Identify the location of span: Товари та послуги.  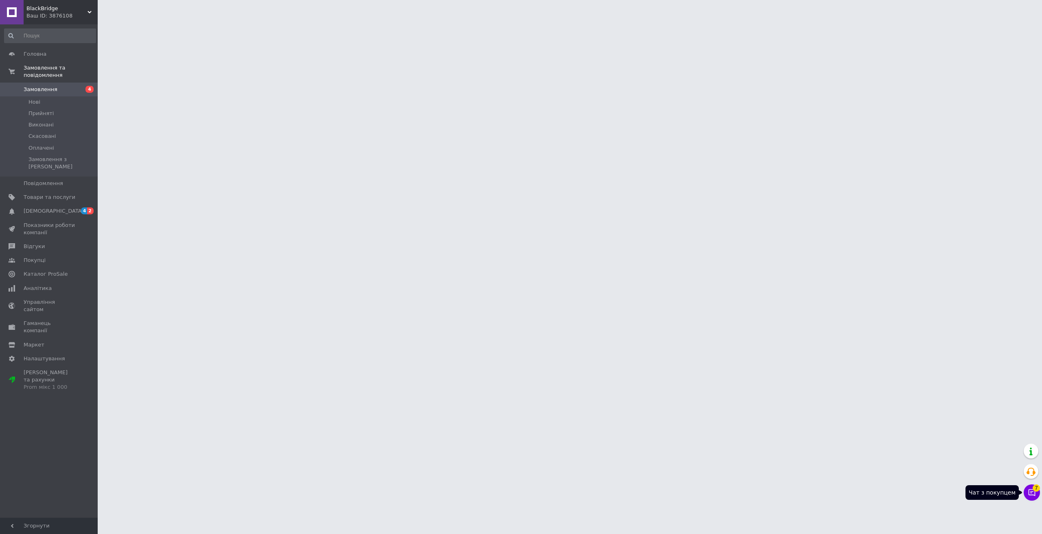
(49, 197).